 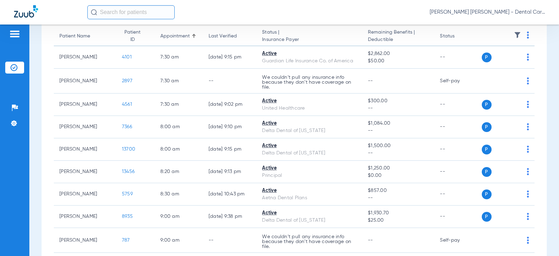 What do you see at coordinates (399, 175) in the screenshot?
I see `span: $0.00` at bounding box center [399, 175].